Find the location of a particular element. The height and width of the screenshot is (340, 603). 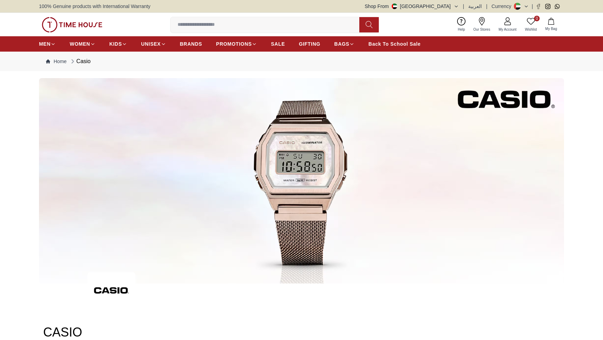

div: Casio is located at coordinates (80, 61).